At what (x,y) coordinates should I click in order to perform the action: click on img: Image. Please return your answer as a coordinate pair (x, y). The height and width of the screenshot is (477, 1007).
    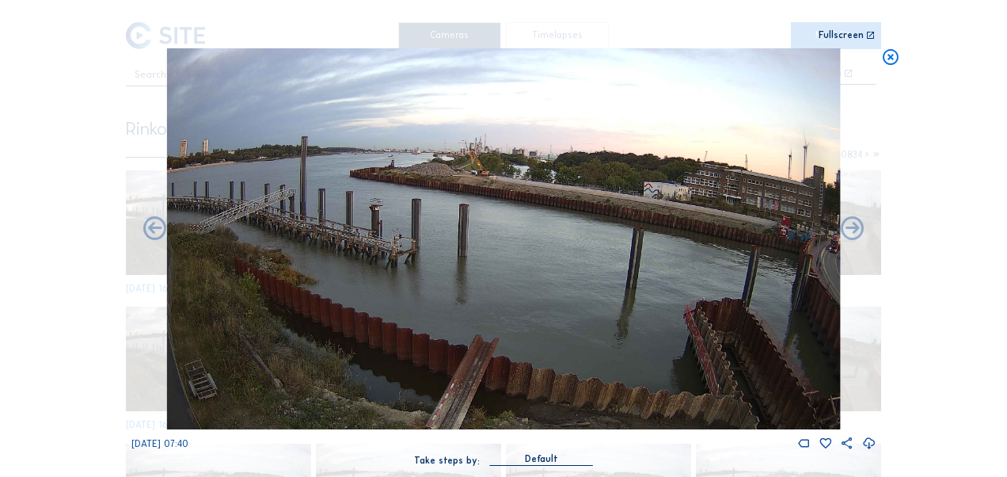
    Looking at the image, I should click on (504, 239).